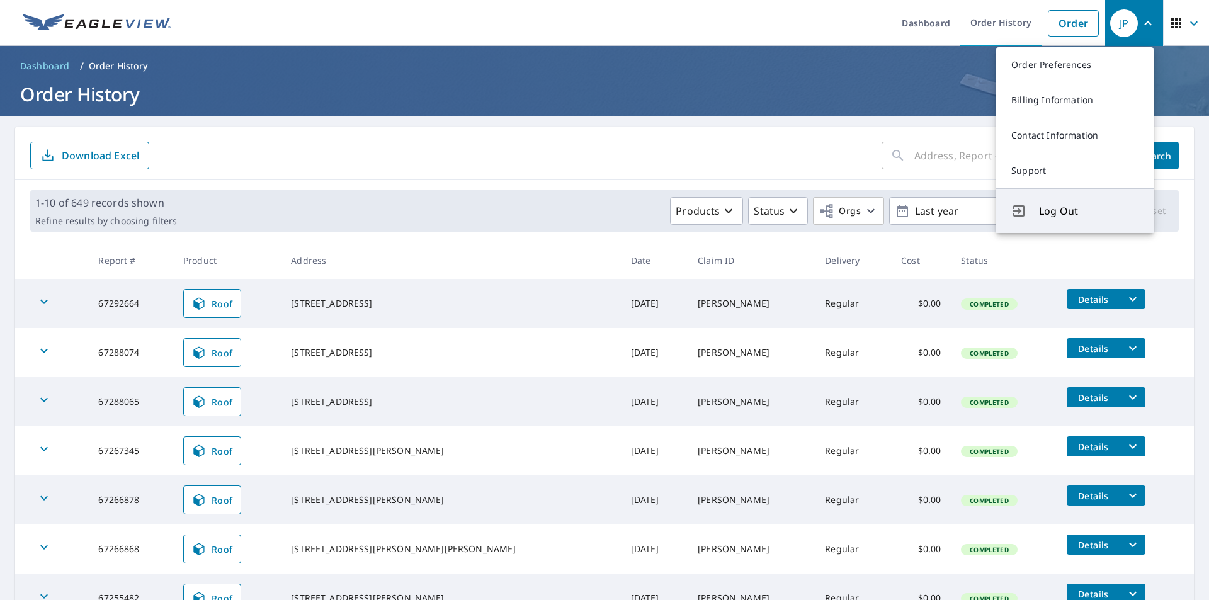  I want to click on th: Claim ID, so click(751, 260).